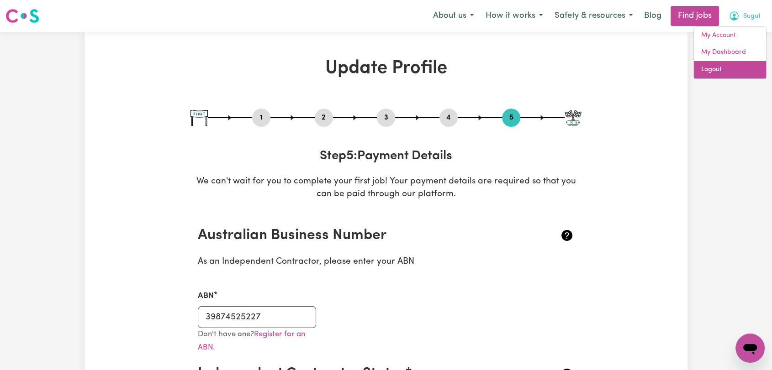 The width and height of the screenshot is (772, 370). I want to click on a: Careseekers logo, so click(22, 16).